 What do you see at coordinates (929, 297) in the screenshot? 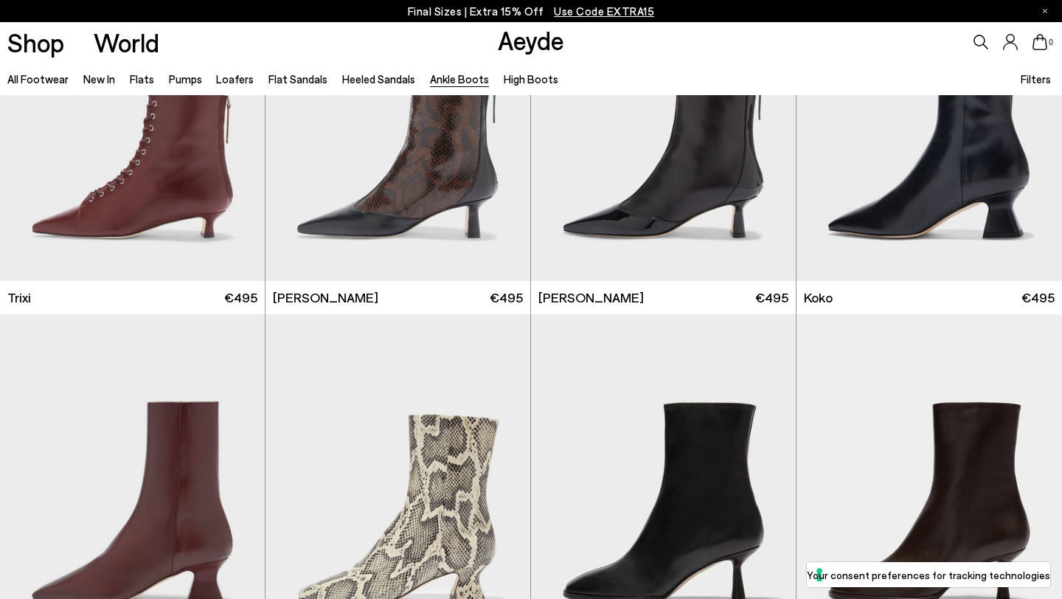
I see `a: Koko €495` at bounding box center [929, 297].